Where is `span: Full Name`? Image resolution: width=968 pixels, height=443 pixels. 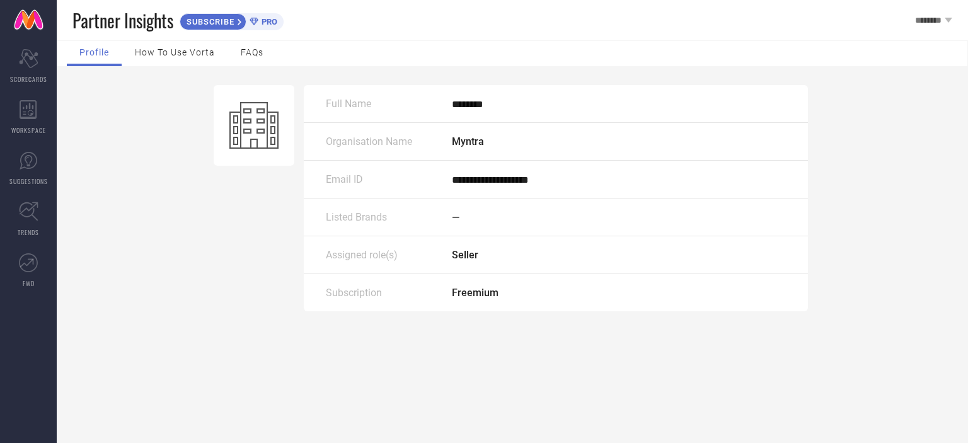 span: Full Name is located at coordinates (349, 103).